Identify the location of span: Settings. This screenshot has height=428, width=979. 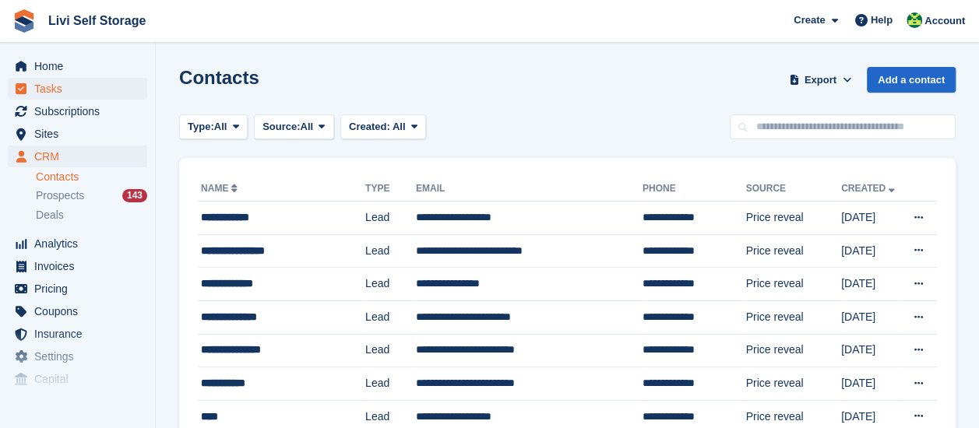
(81, 357).